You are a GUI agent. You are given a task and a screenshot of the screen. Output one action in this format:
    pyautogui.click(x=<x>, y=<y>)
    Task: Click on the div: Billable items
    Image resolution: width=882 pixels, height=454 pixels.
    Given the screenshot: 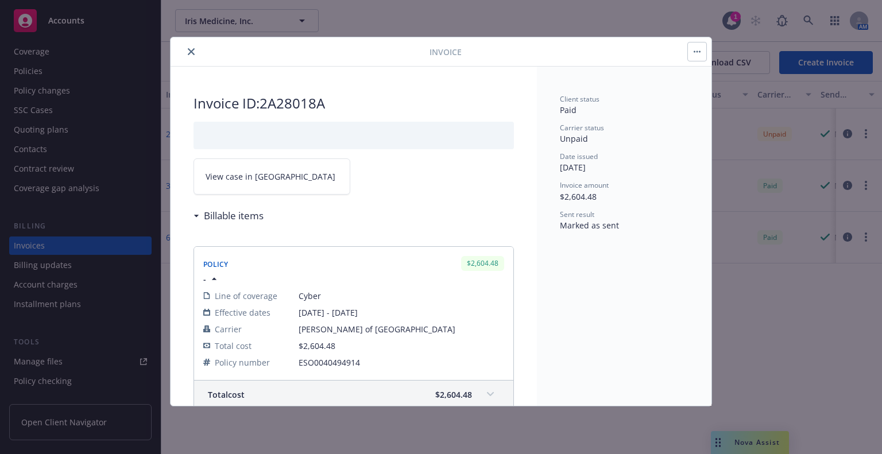 What is the action you would take?
    pyautogui.click(x=228, y=216)
    